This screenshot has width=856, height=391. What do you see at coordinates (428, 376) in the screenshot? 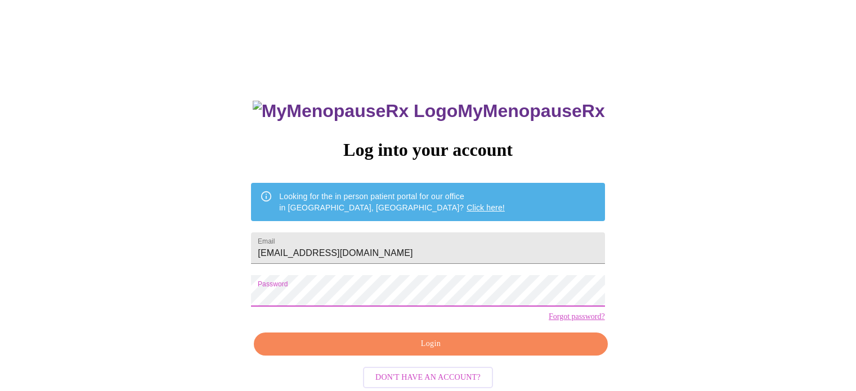
I see `a: Don't have an account?` at bounding box center [428, 376].